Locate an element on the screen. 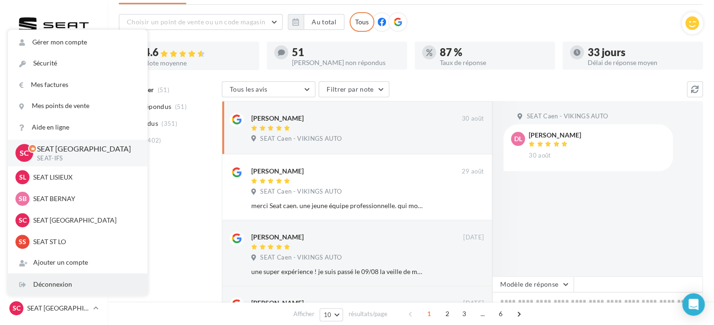  a: Mes points de vente is located at coordinates (78, 106).